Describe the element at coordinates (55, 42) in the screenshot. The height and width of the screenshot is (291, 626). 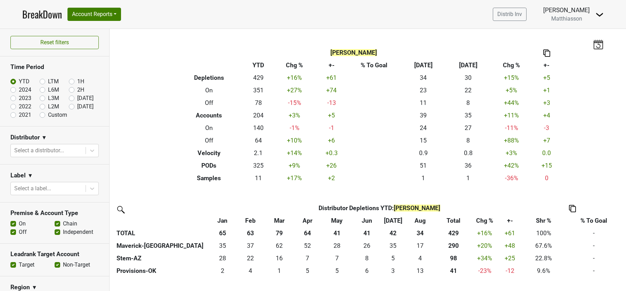
I see `button: Reset filters` at that location.